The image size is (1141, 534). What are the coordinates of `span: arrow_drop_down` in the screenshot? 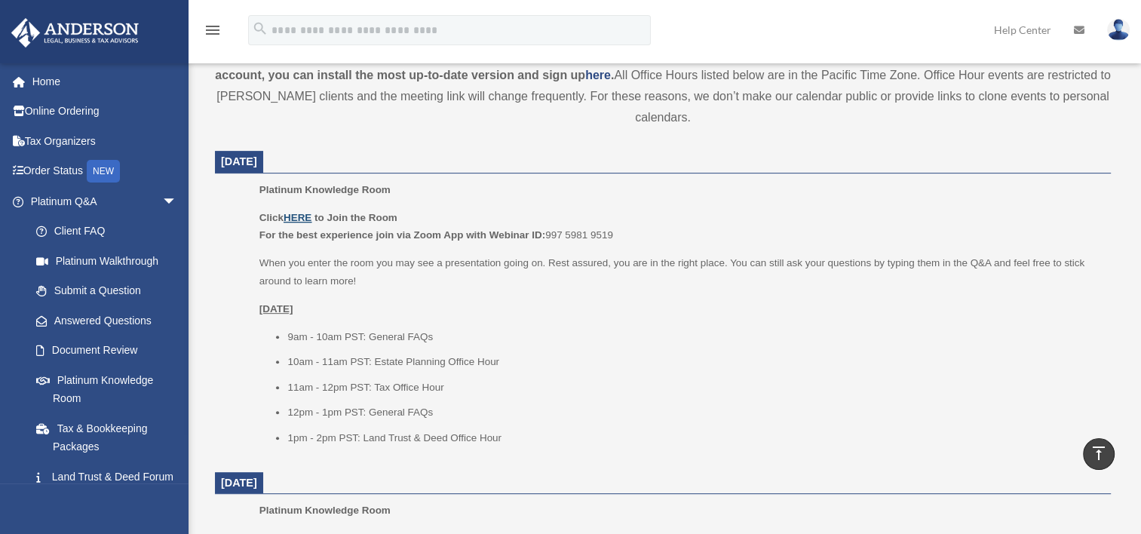 It's located at (177, 201).